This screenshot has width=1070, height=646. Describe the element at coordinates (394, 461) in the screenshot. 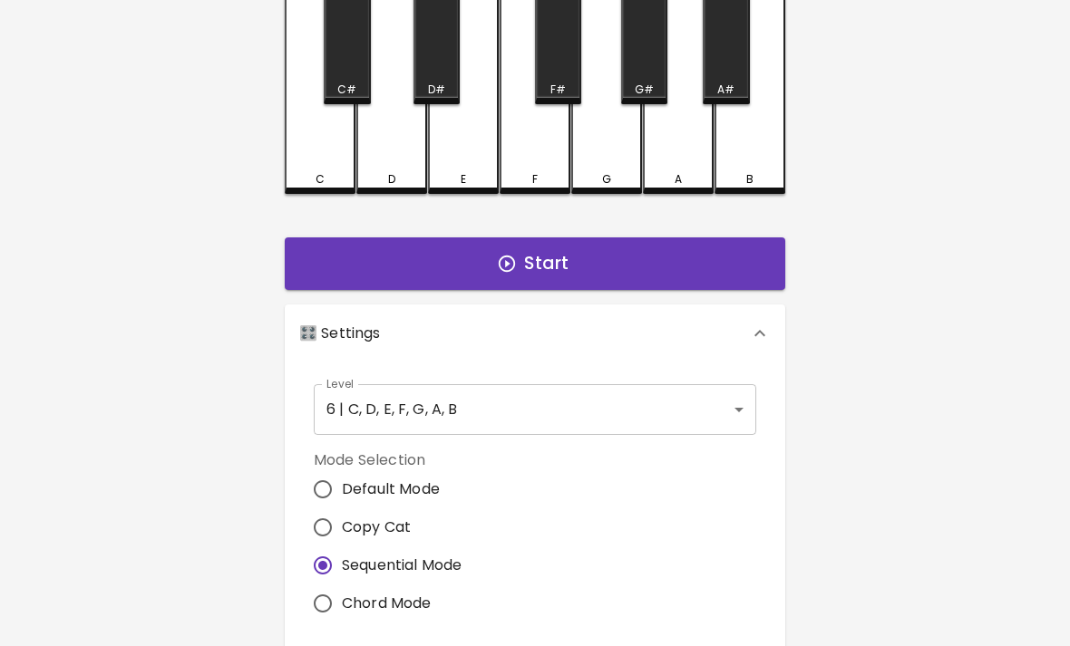

I see `label: Mode Selection` at that location.